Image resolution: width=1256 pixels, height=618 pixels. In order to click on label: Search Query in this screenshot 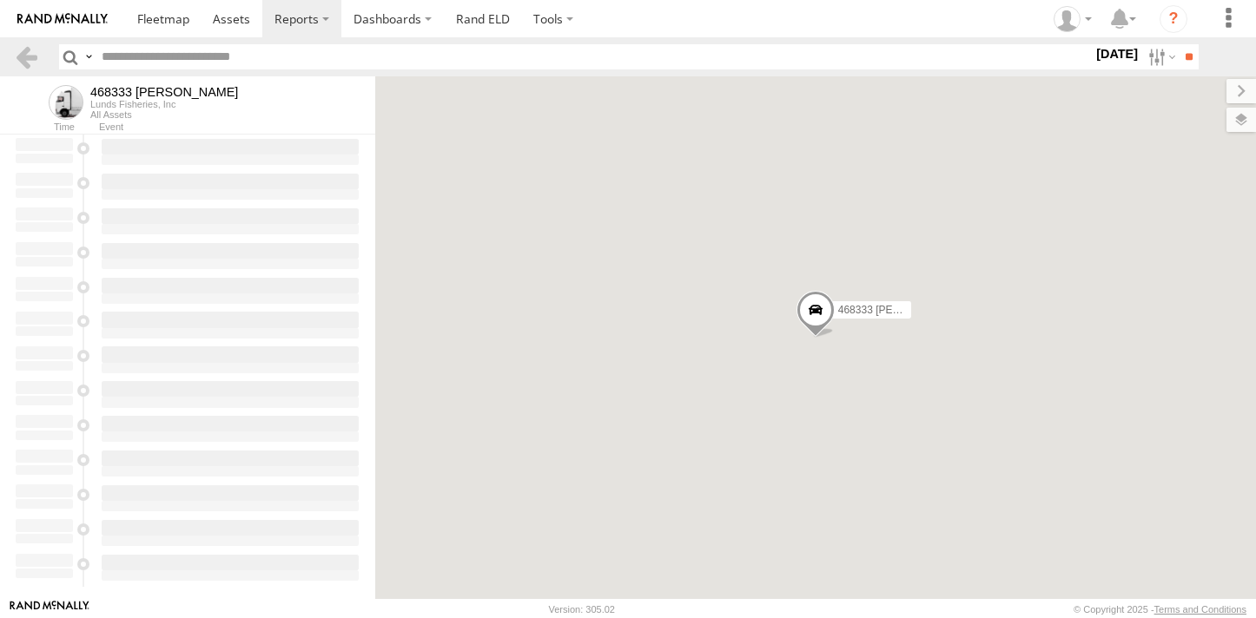, I will do `click(89, 56)`.